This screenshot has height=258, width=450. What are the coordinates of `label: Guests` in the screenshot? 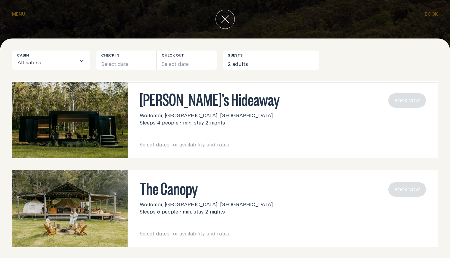 It's located at (235, 55).